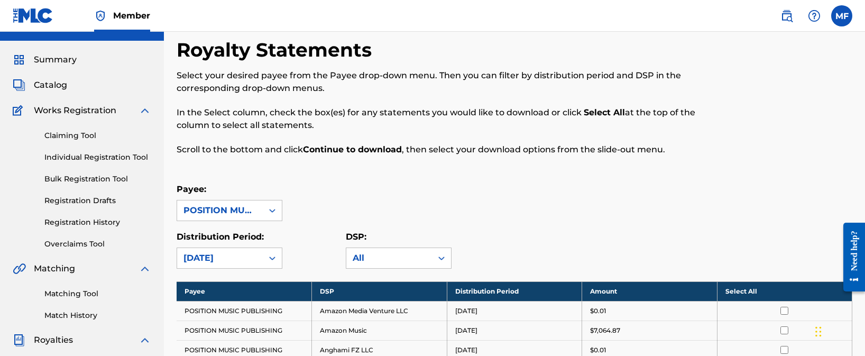  Describe the element at coordinates (54, 269) in the screenshot. I see `span: Matching` at that location.